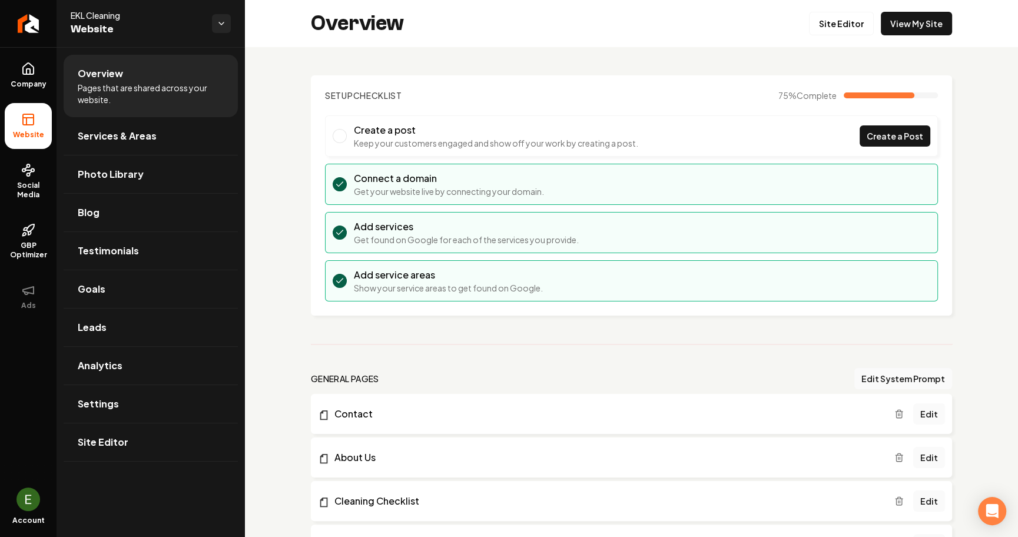 This screenshot has width=1018, height=537. I want to click on a: Testimonials, so click(151, 251).